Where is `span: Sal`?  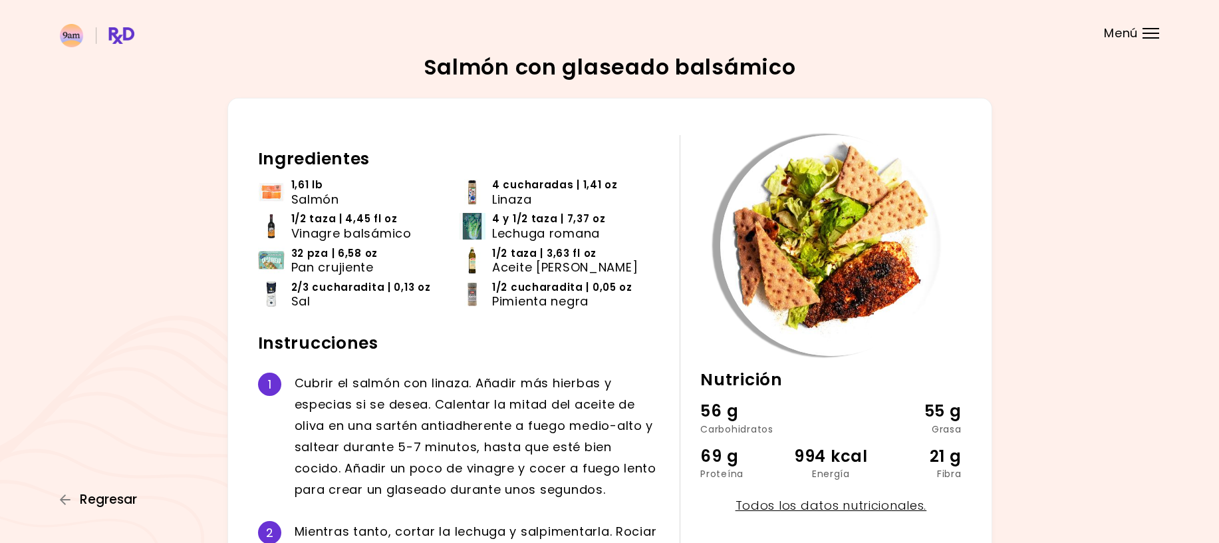 span: Sal is located at coordinates (301, 301).